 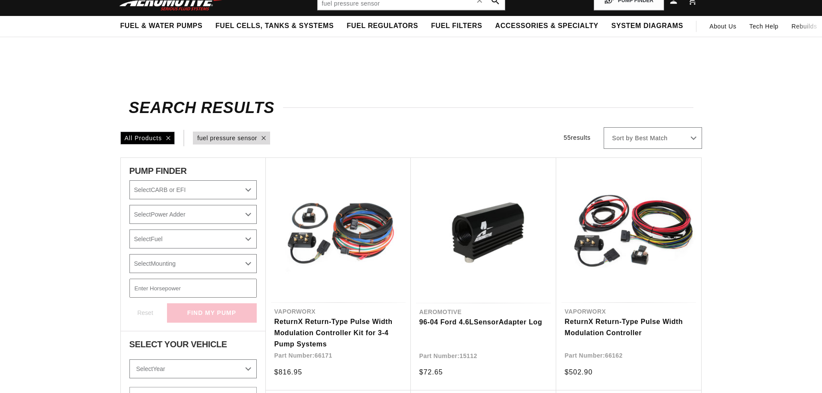 What do you see at coordinates (193, 264) in the screenshot?
I see `select: Mounting` at bounding box center [193, 264].